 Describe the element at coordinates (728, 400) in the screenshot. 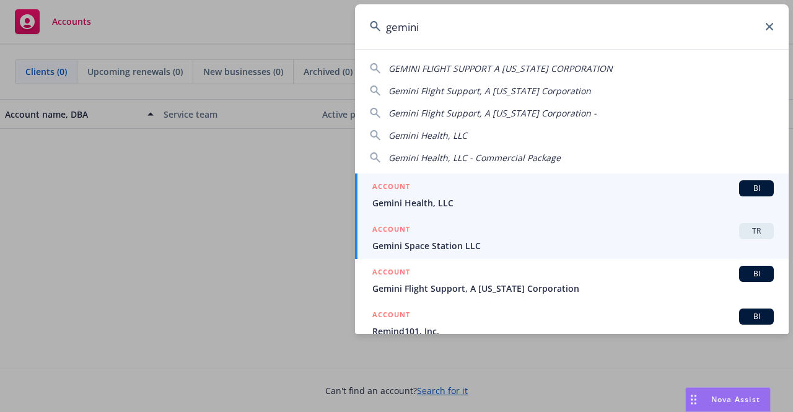

I see `button: Nova Assist` at that location.